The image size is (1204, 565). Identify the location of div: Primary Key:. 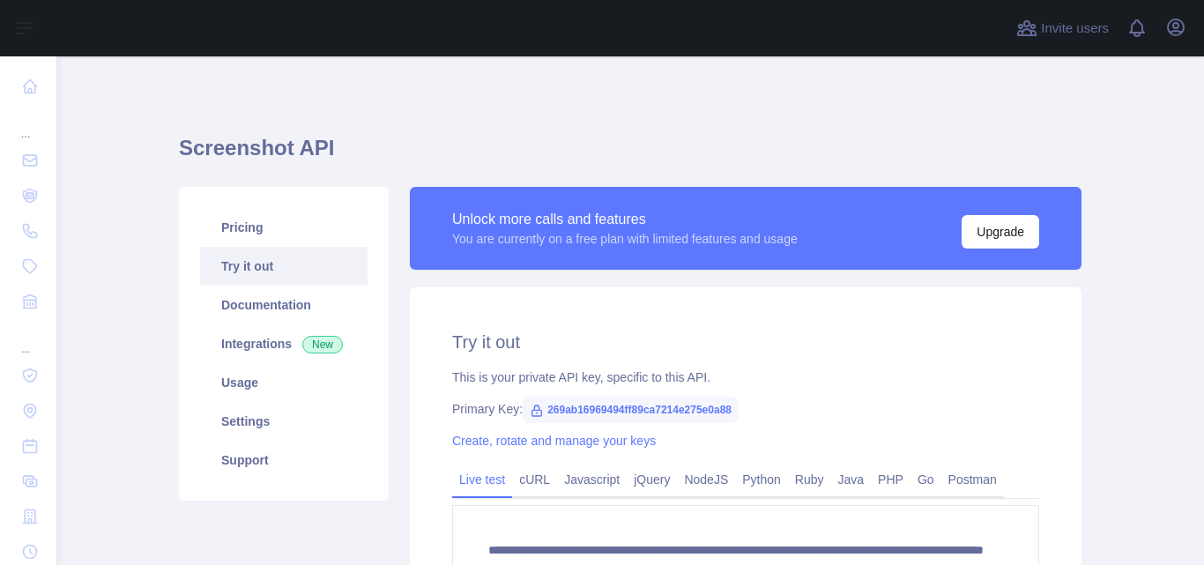
(746, 409).